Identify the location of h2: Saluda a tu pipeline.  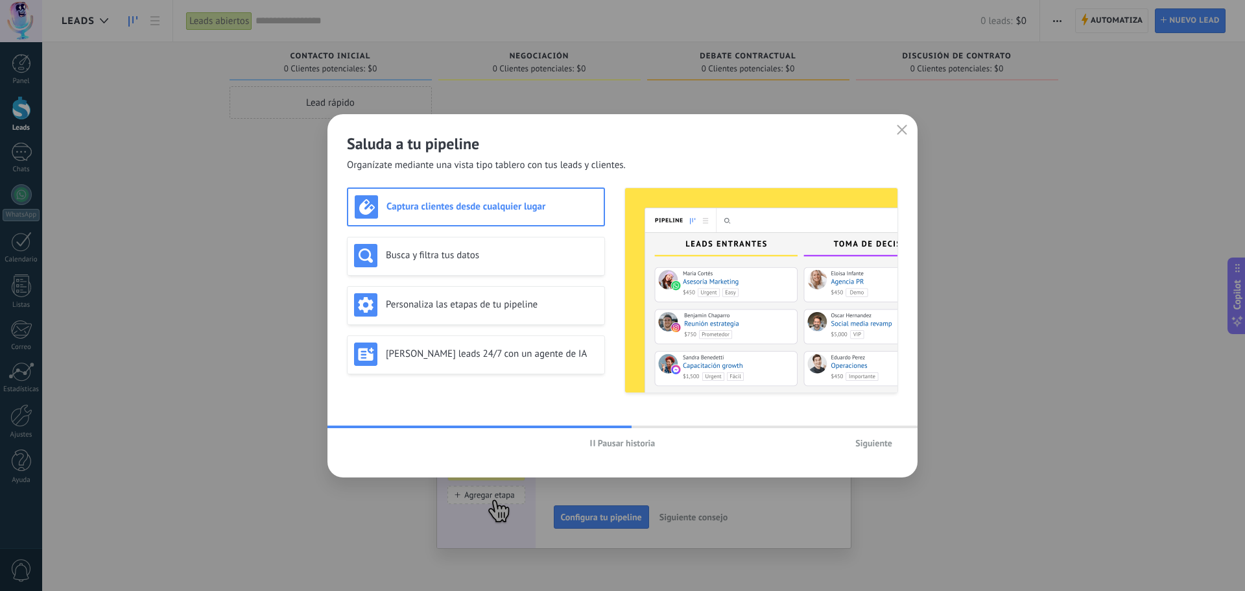
(622, 143).